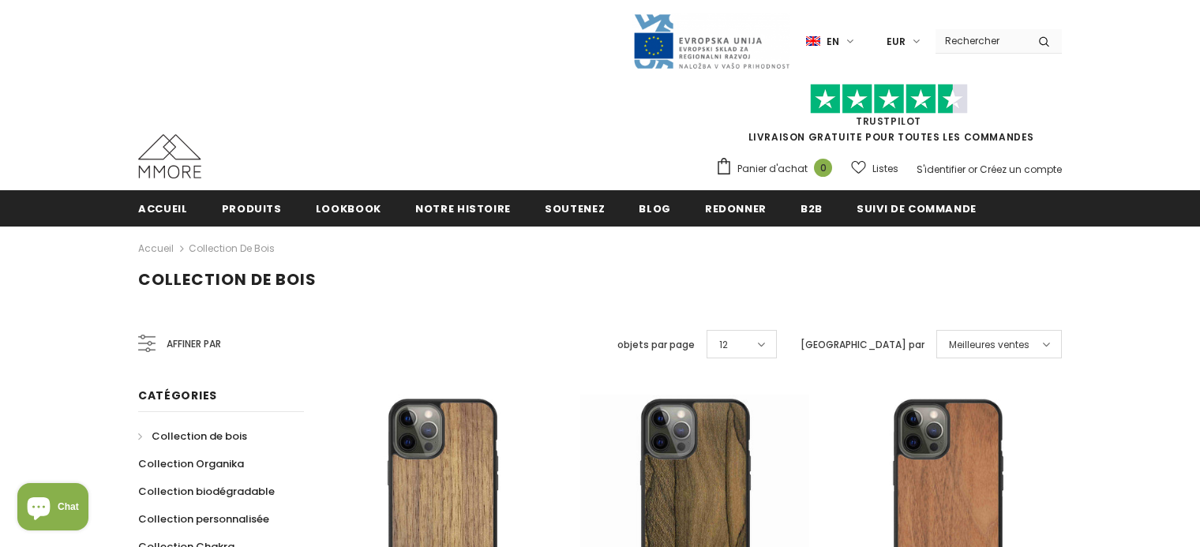  I want to click on span: B2B, so click(812, 209).